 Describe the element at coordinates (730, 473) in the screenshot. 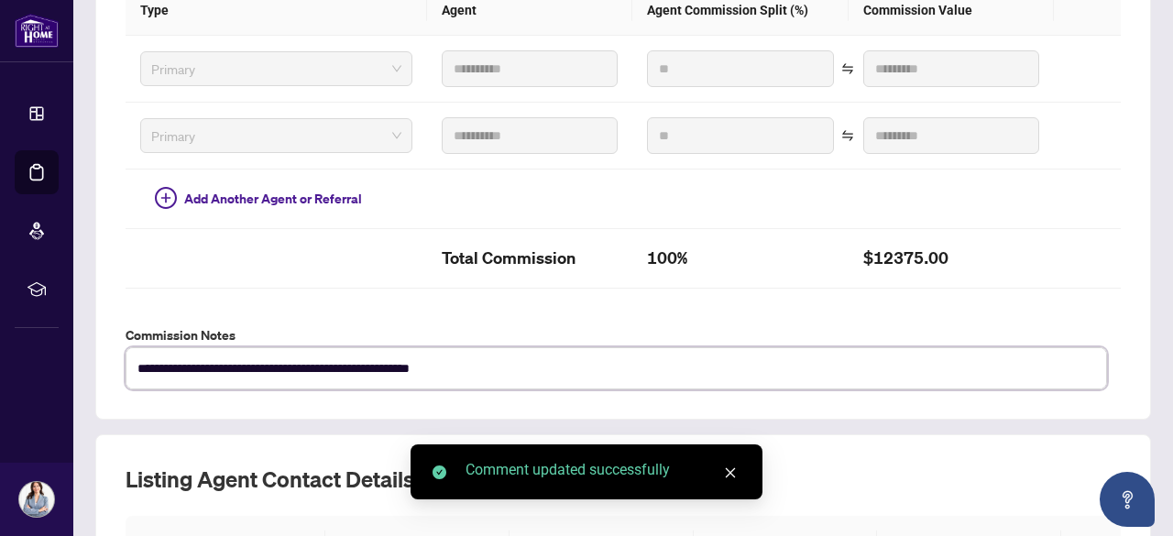

I see `span: close` at that location.